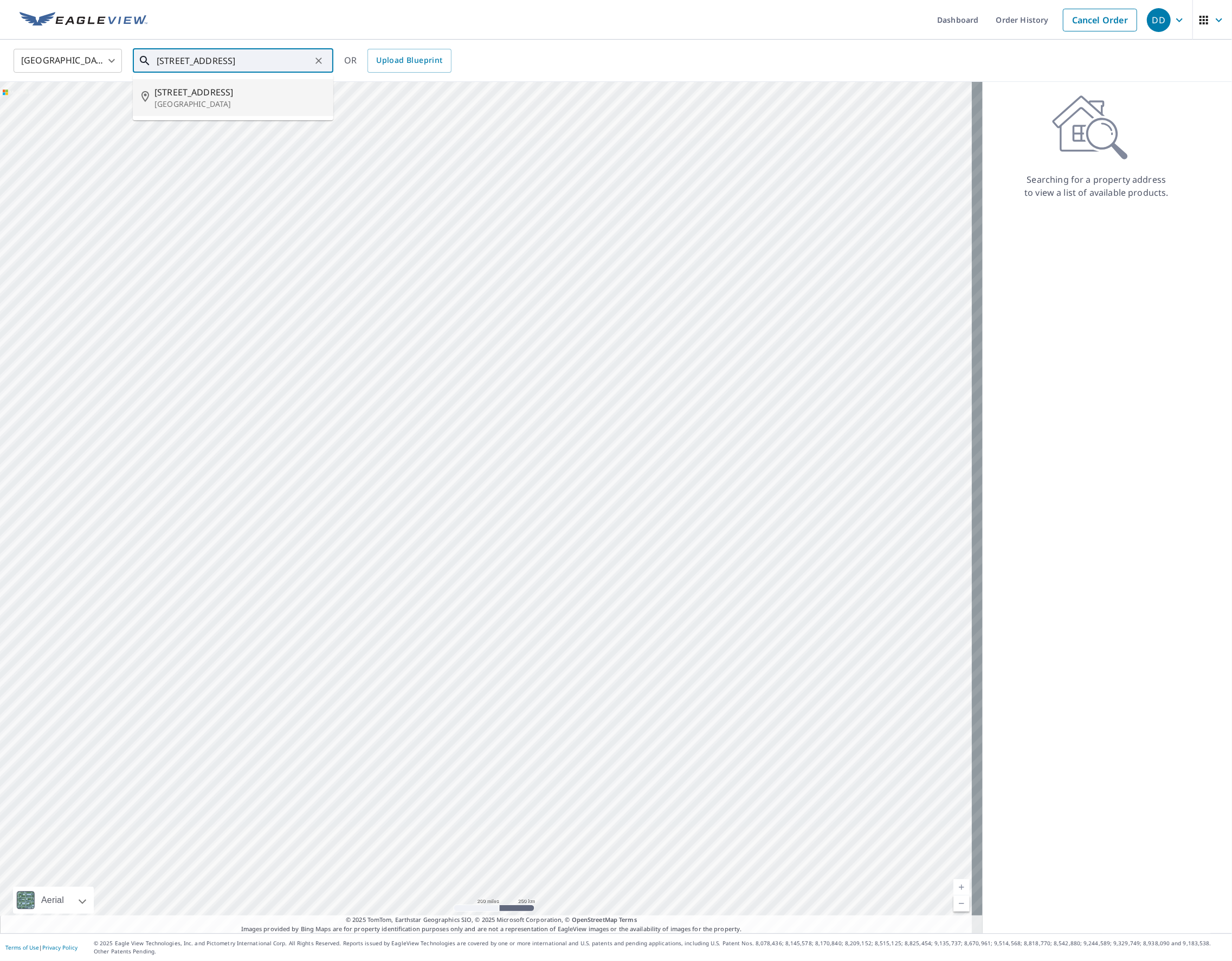  Describe the element at coordinates (1159, 20) in the screenshot. I see `div: DD` at that location.